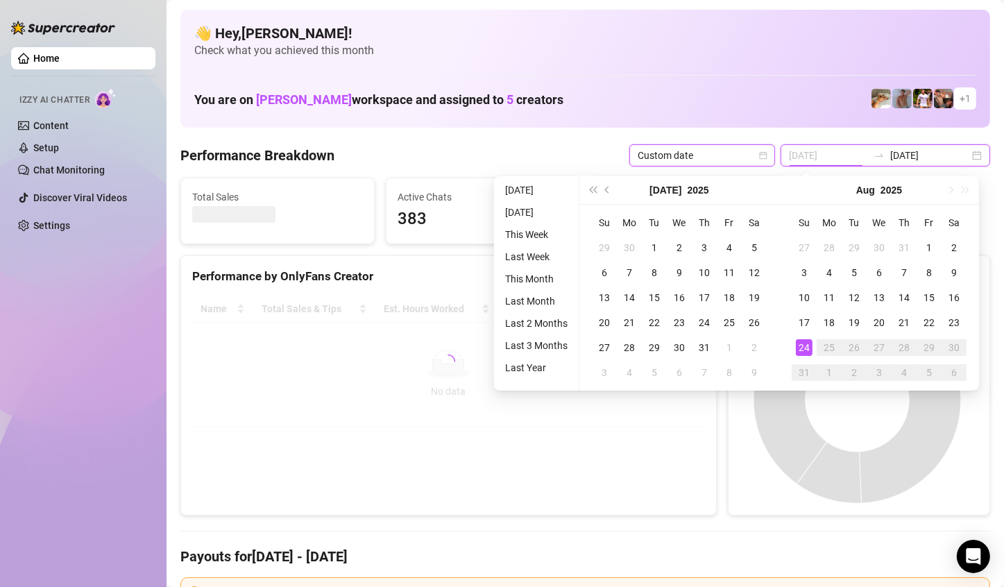 The width and height of the screenshot is (1004, 587). Describe the element at coordinates (954, 322) in the screenshot. I see `div: 23` at that location.